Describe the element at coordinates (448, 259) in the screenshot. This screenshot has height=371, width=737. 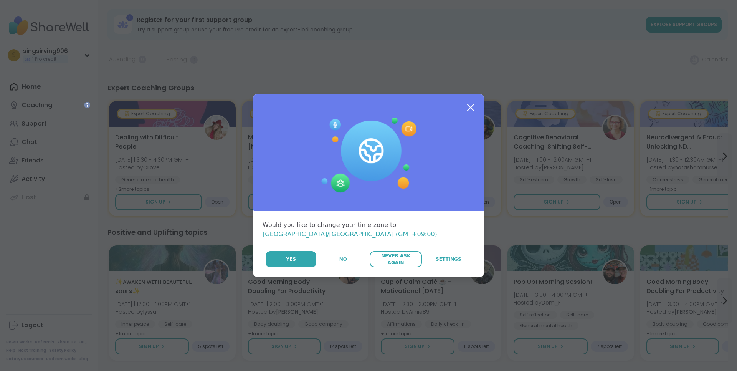
I see `a: Settings` at that location.